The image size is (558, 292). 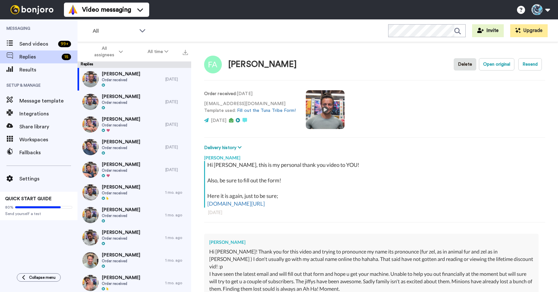 What do you see at coordinates (28, 199) in the screenshot?
I see `span: QUICK START GUIDE` at bounding box center [28, 199].